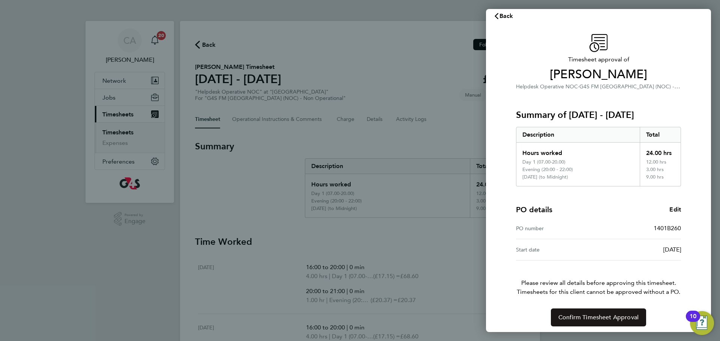 This screenshot has width=720, height=341. Describe the element at coordinates (503, 16) in the screenshot. I see `button: Back` at that location.